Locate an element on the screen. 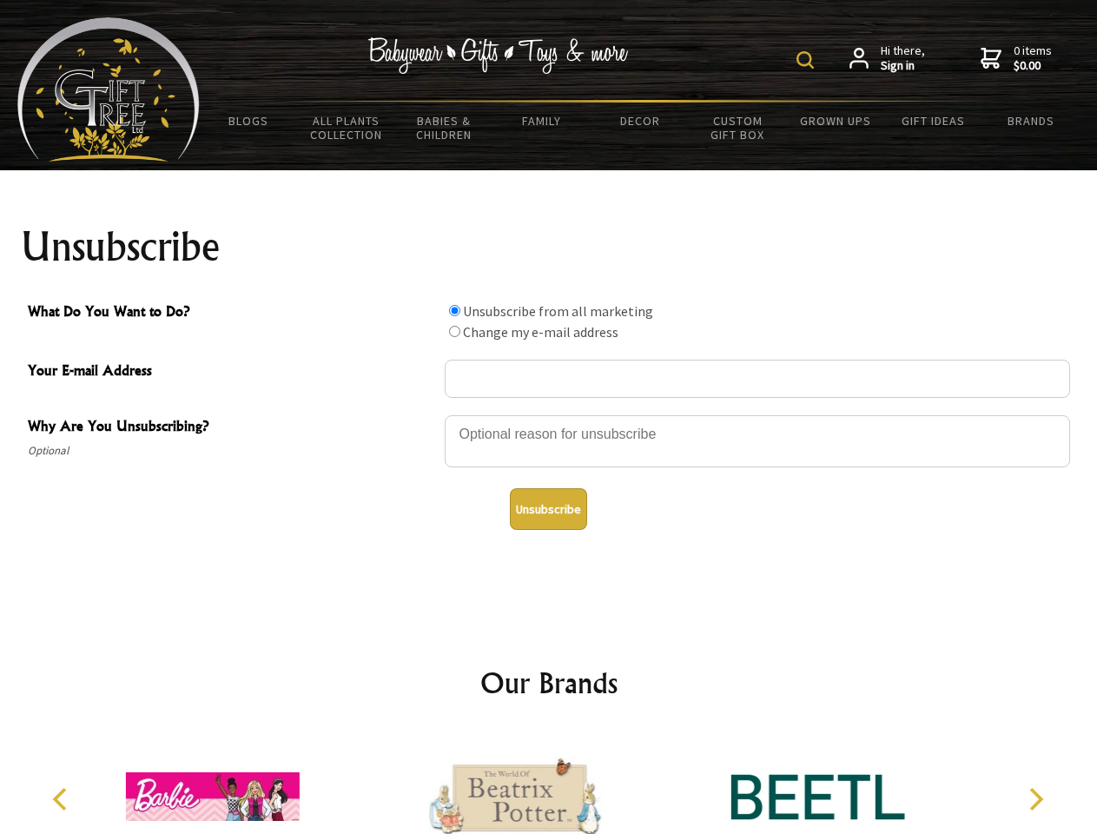  a: Brands is located at coordinates (1031, 121).